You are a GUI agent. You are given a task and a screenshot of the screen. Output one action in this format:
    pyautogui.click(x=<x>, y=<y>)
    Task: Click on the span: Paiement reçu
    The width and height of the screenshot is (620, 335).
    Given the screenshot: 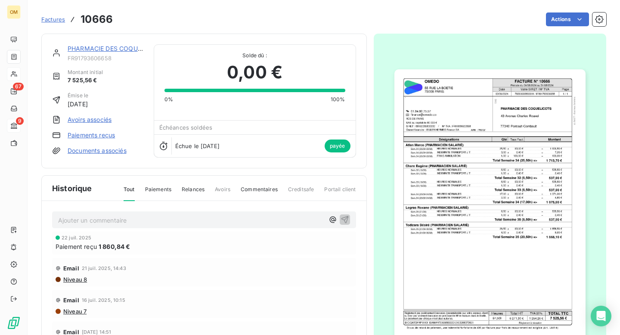 What is the action you would take?
    pyautogui.click(x=76, y=246)
    